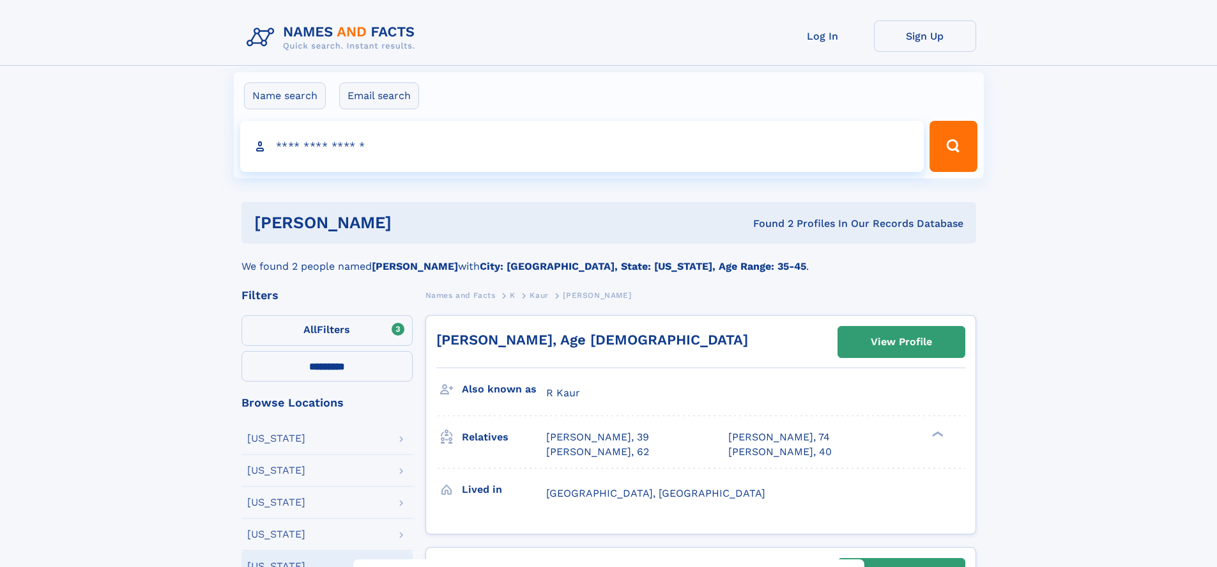 The width and height of the screenshot is (1217, 567). Describe the element at coordinates (333, 38) in the screenshot. I see `img: Logo Names and Facts` at that location.